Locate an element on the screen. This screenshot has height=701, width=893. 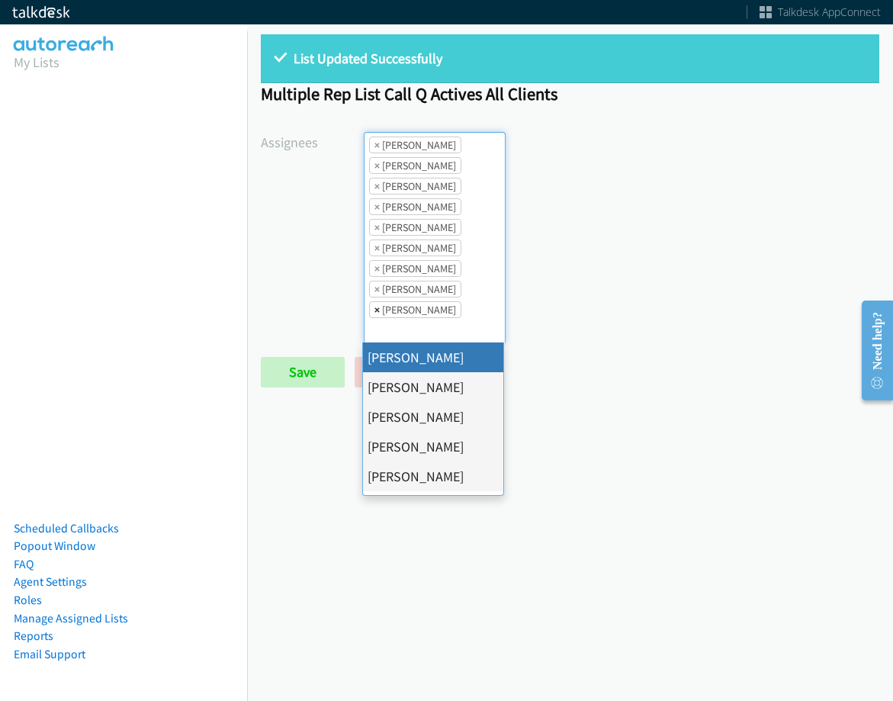
a: Roles is located at coordinates (27, 600).